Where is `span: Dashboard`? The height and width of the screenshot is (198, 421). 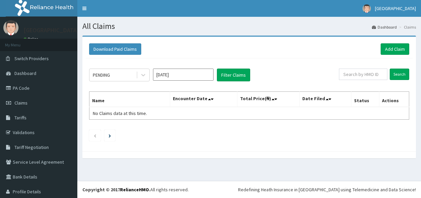
span: Dashboard is located at coordinates (25, 73).